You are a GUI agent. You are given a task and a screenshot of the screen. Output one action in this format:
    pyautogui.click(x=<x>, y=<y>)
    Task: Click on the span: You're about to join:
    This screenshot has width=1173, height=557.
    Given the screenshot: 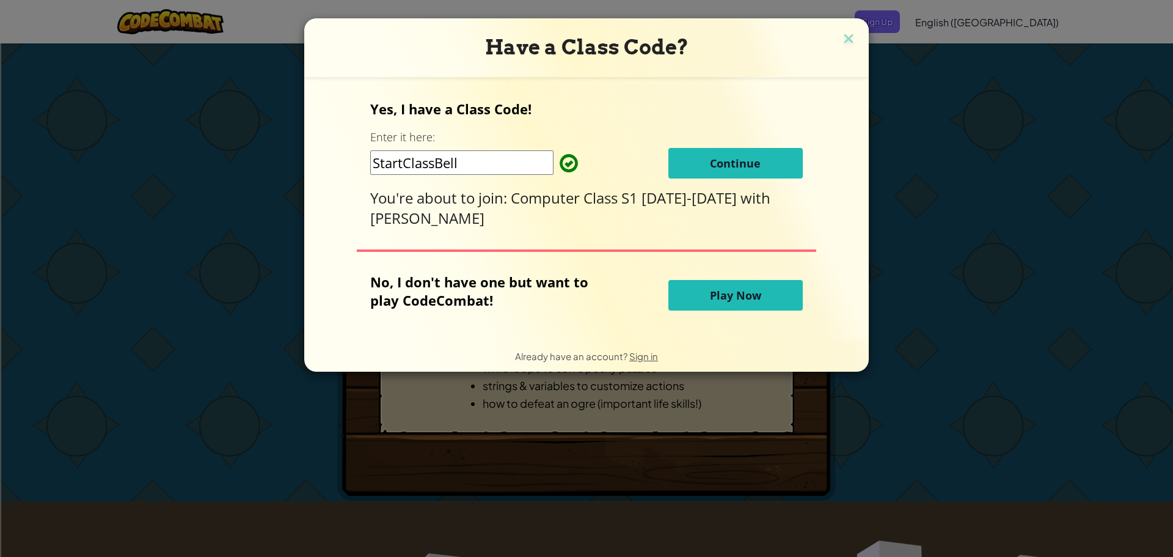 What is the action you would take?
    pyautogui.click(x=441, y=197)
    